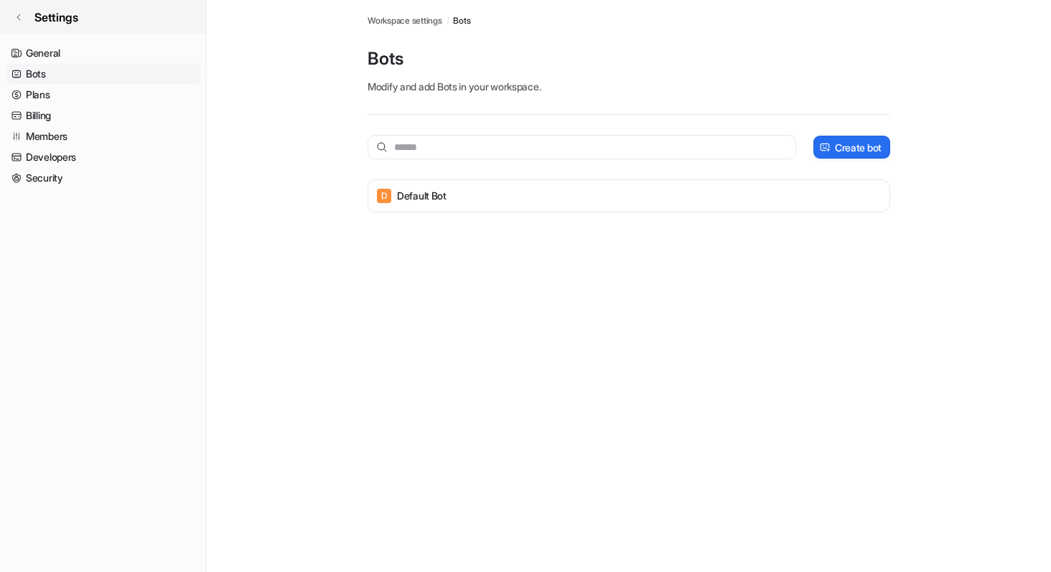  I want to click on span: D, so click(384, 196).